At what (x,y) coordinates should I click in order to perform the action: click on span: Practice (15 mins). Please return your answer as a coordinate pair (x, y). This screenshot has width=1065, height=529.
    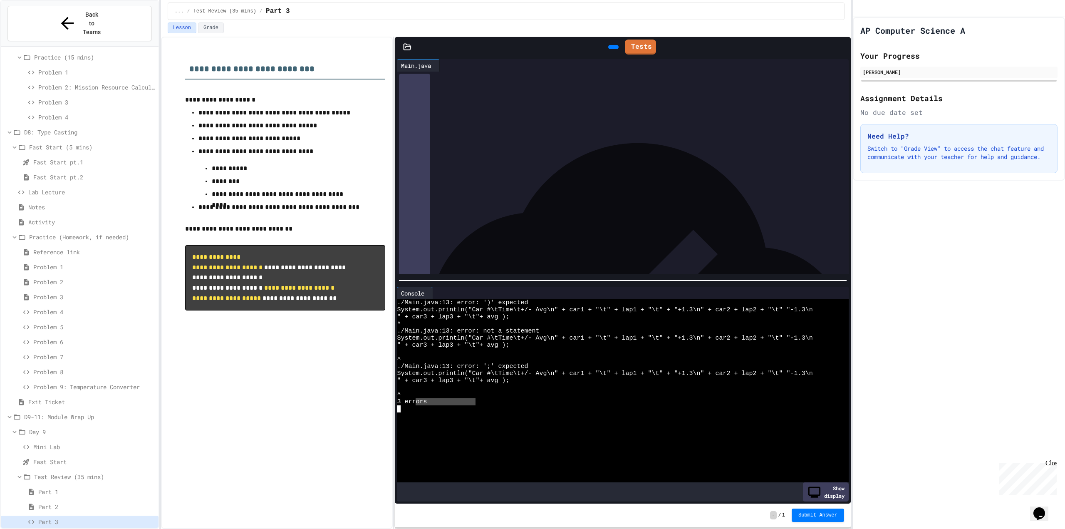
    Looking at the image, I should click on (94, 57).